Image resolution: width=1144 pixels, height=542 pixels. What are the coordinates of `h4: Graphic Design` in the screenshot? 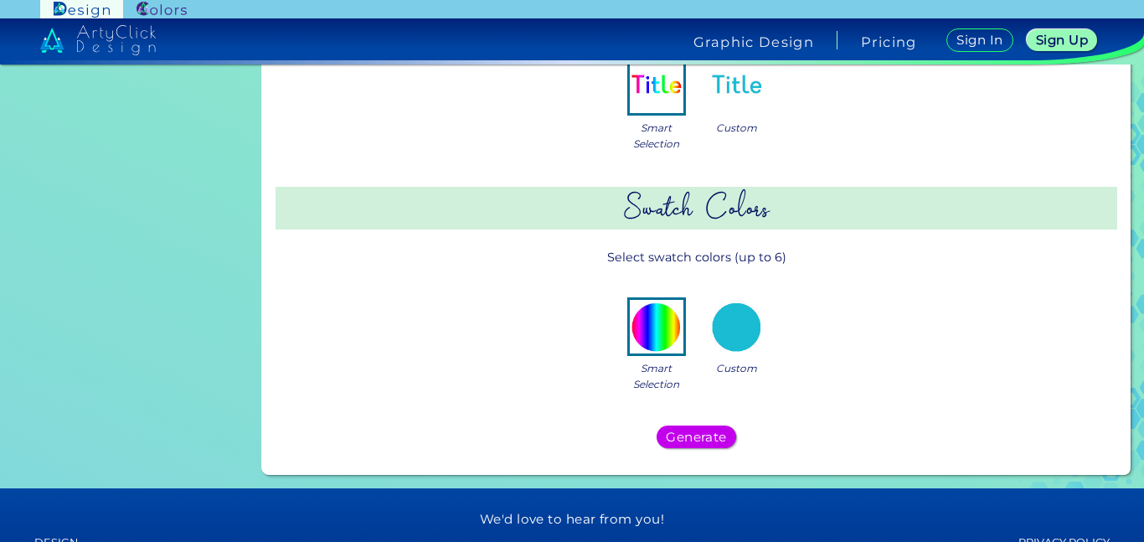 It's located at (754, 42).